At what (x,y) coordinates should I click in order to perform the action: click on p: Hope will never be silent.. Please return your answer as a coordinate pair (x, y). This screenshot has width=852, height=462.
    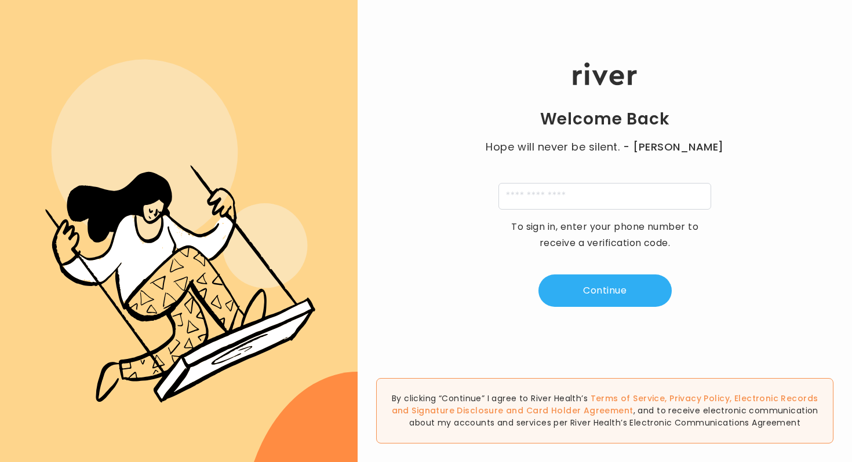
    Looking at the image, I should click on (605, 147).